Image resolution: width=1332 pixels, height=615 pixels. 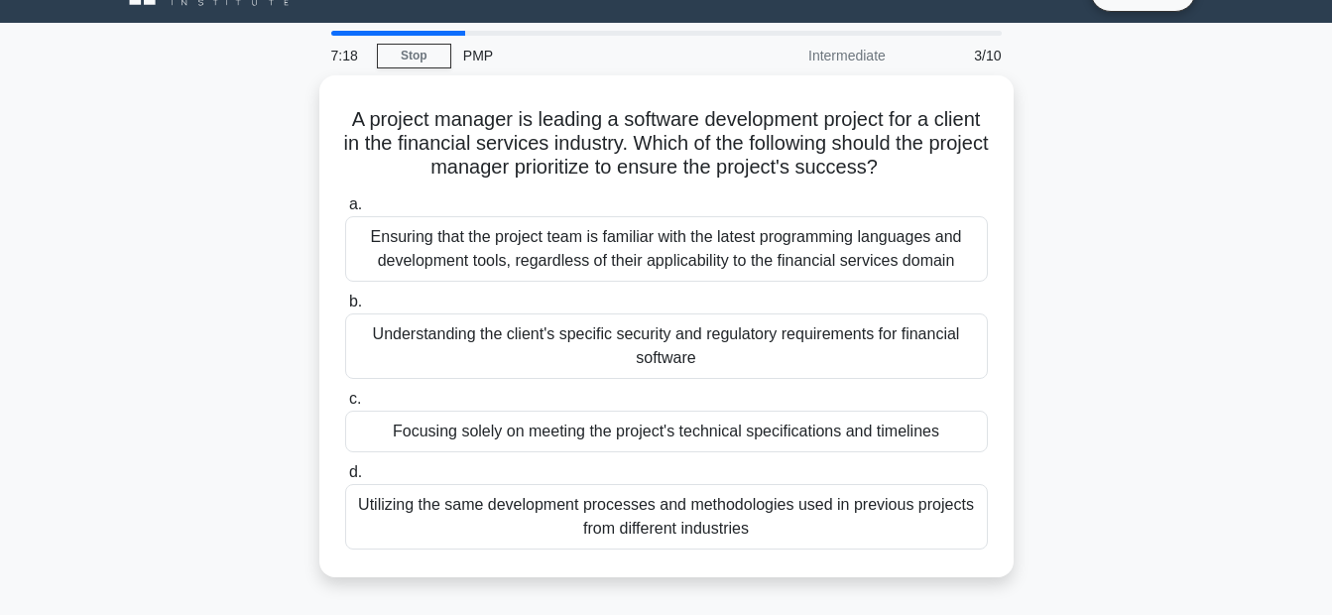 I want to click on div: Utilizing the same development processes and methodologies used in previous projects from differe..., so click(x=667, y=517).